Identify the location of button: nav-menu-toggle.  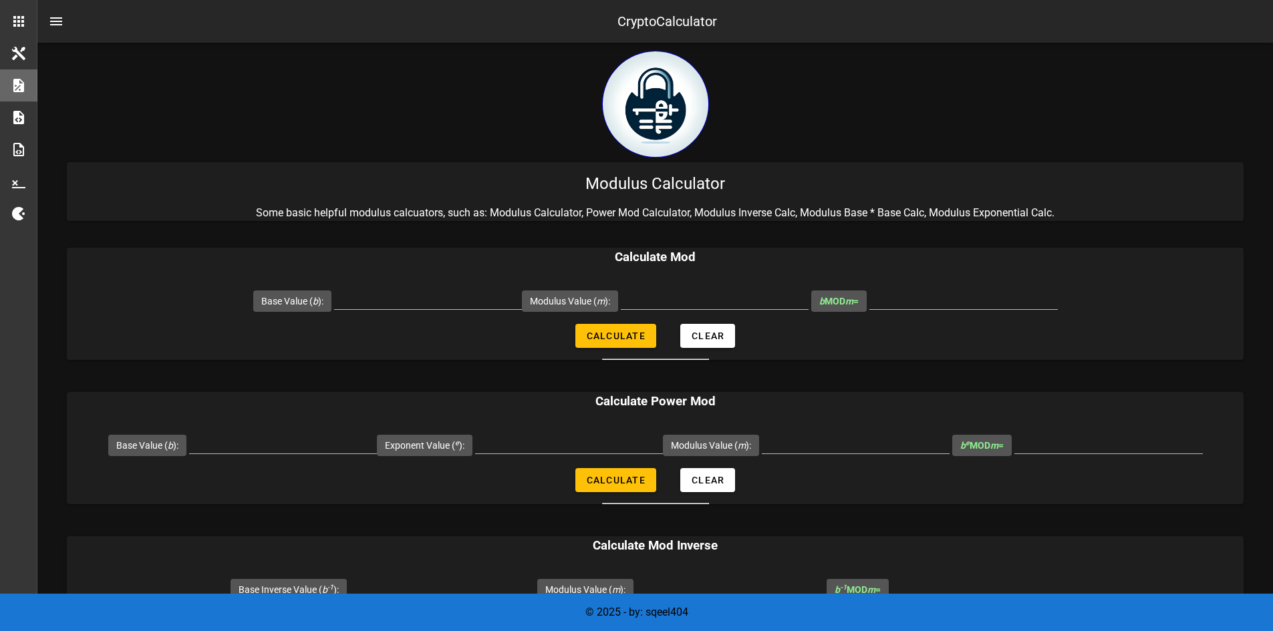
(56, 21).